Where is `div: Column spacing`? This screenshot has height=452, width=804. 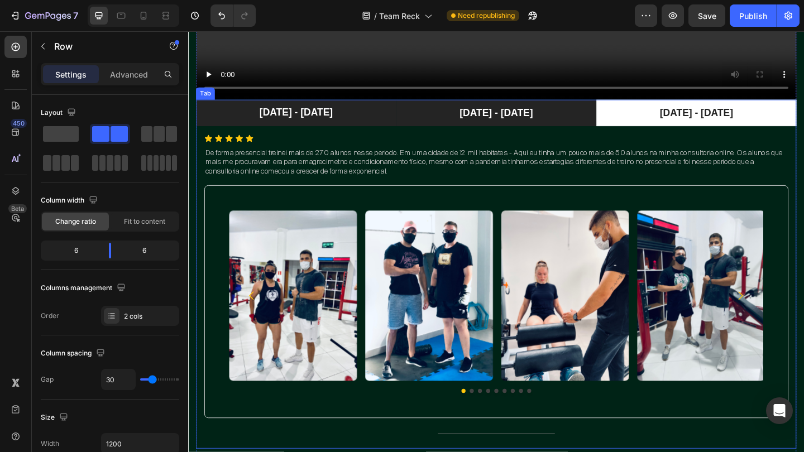
div: Column spacing is located at coordinates (74, 353).